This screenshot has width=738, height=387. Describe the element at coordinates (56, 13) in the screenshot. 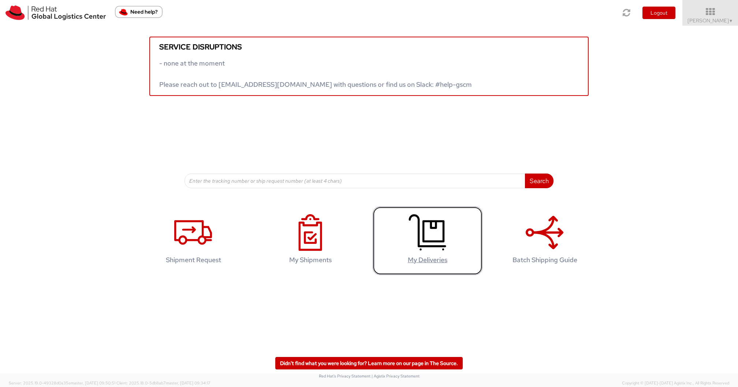

I see `img: rh-logistics-00dfa346123c4ec078e1.svg` at that location.